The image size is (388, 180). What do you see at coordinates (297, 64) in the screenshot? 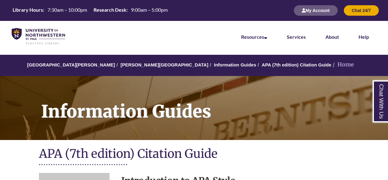
I see `a: APA (7th edition) Citation Guide` at bounding box center [297, 64].